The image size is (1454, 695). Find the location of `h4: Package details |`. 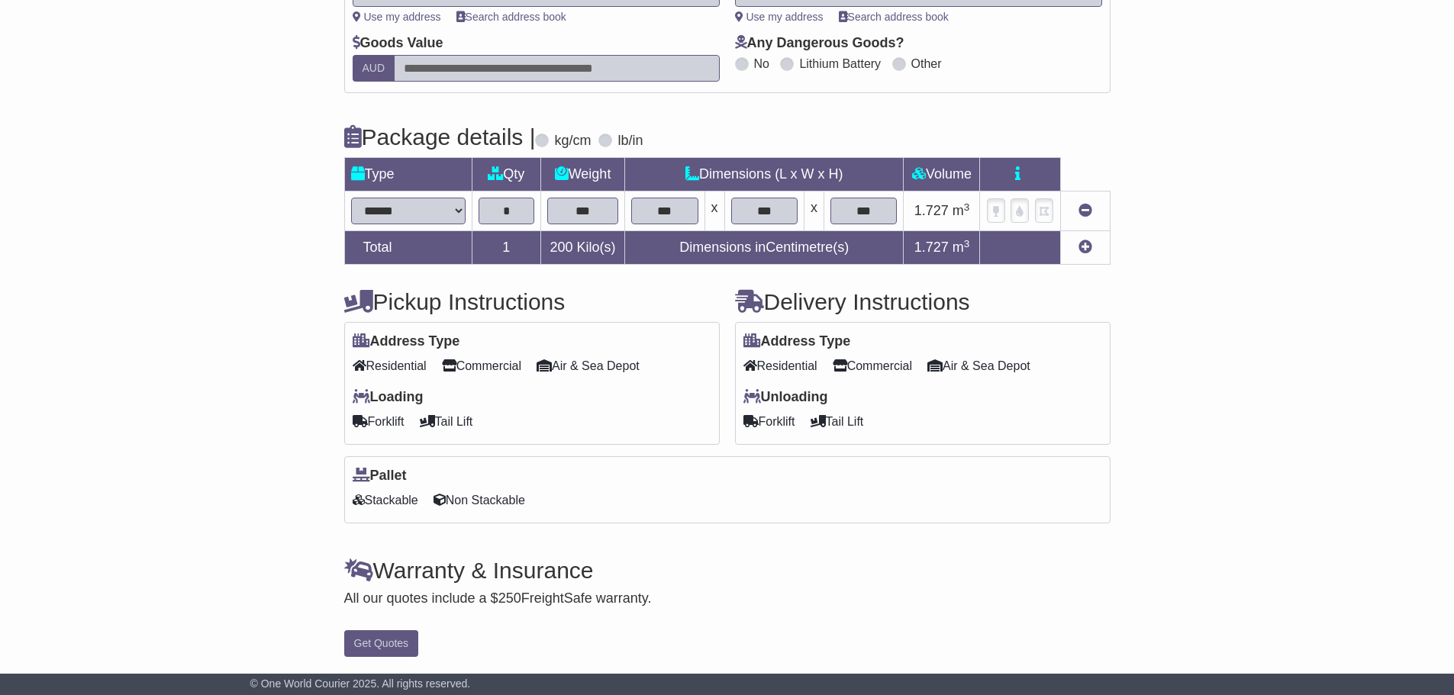

h4: Package details | is located at coordinates (440, 137).